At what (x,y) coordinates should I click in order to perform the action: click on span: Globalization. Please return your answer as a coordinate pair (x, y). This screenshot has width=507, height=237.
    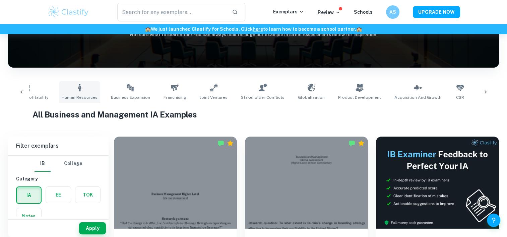
    Looking at the image, I should click on (311, 97).